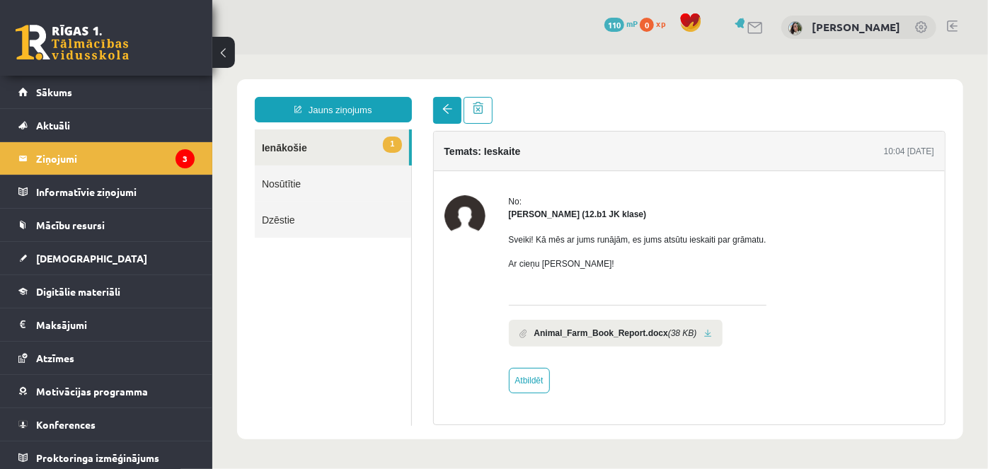 The image size is (988, 469). Describe the element at coordinates (106, 425) in the screenshot. I see `a: Konferences` at that location.